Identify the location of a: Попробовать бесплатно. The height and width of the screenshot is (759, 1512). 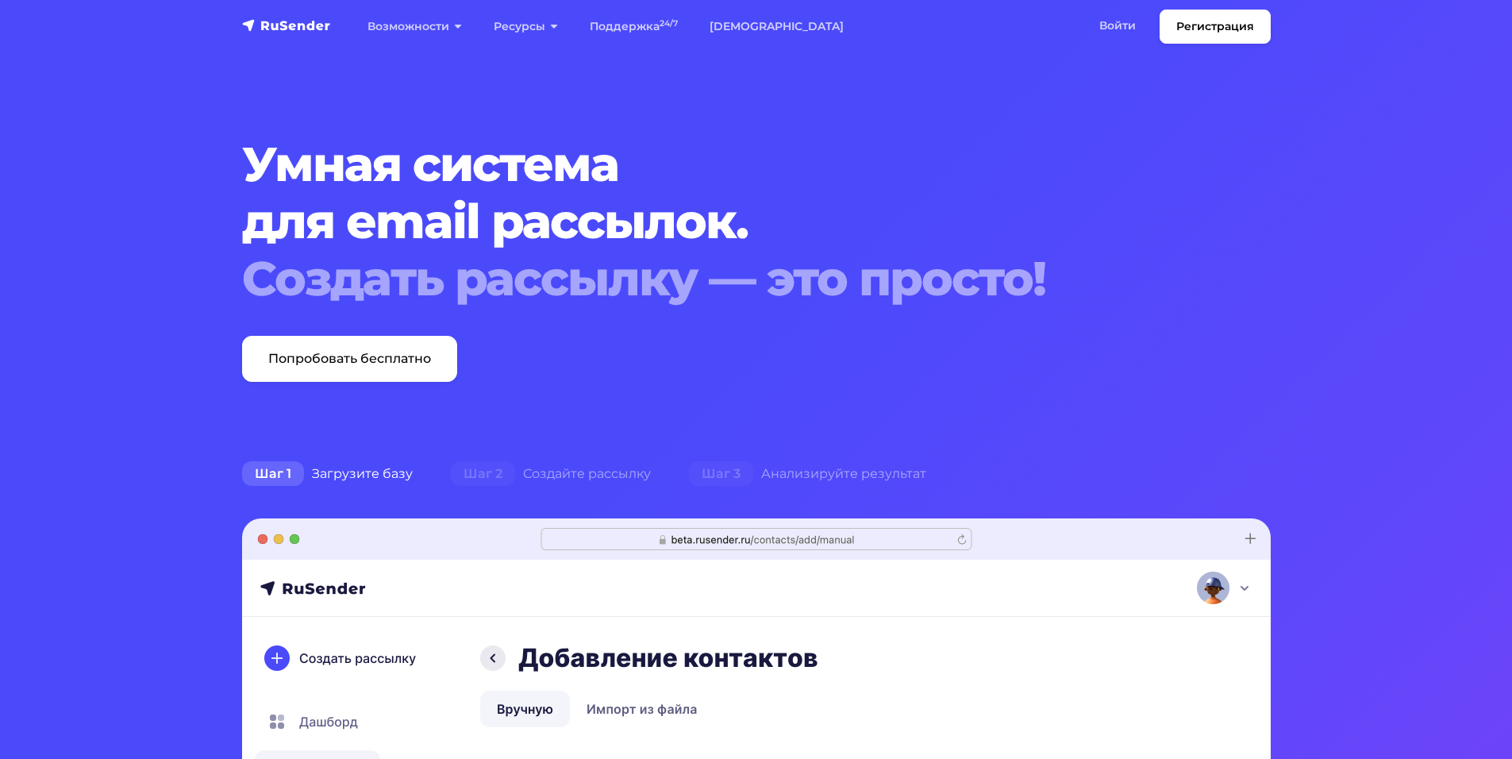
(349, 359).